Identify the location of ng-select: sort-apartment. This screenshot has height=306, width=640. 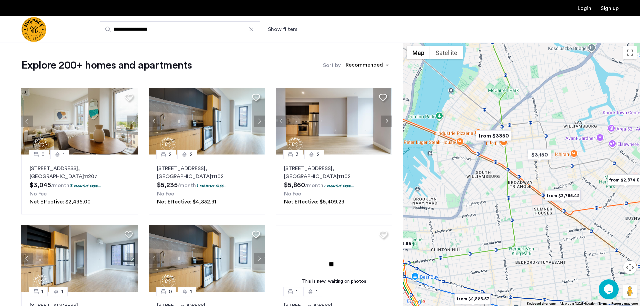
(367, 65).